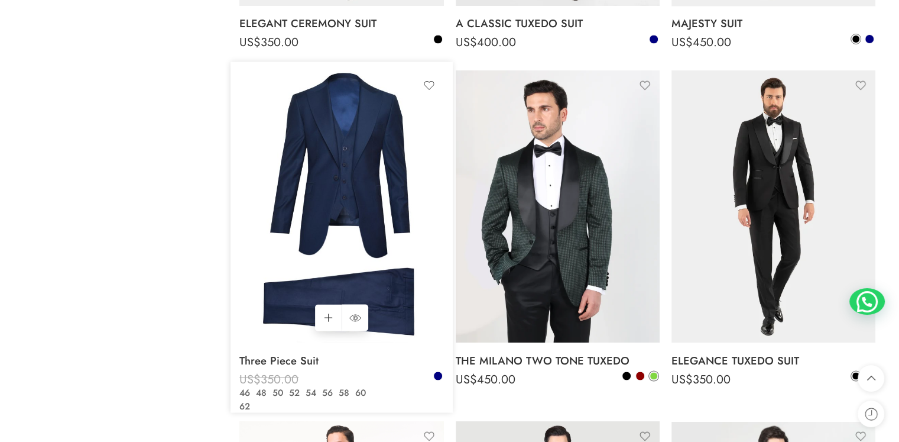 This screenshot has height=442, width=899. What do you see at coordinates (261, 392) in the screenshot?
I see `a: 48` at bounding box center [261, 392].